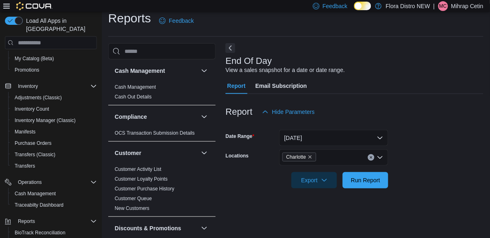  What do you see at coordinates (443, 6) in the screenshot?
I see `div: Mihrap Cetin` at bounding box center [443, 6].